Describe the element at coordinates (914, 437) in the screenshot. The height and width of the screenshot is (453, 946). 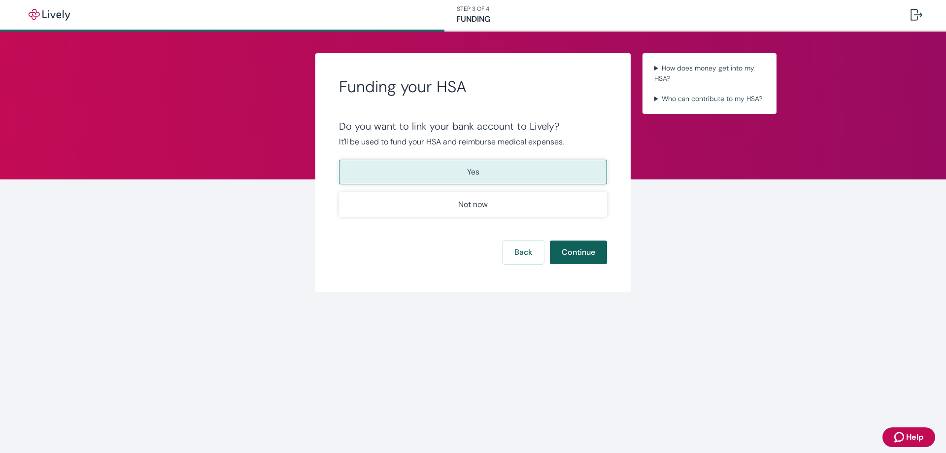
I see `span: Help` at that location.